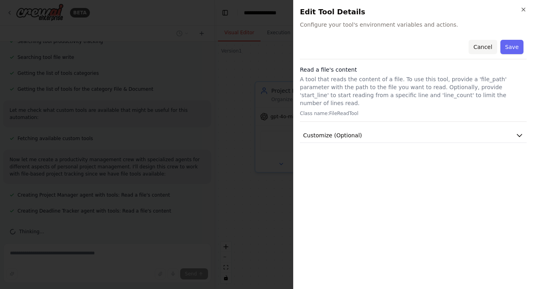 The width and height of the screenshot is (533, 289). I want to click on span: Configure your tool's environment variables and actions., so click(413, 25).